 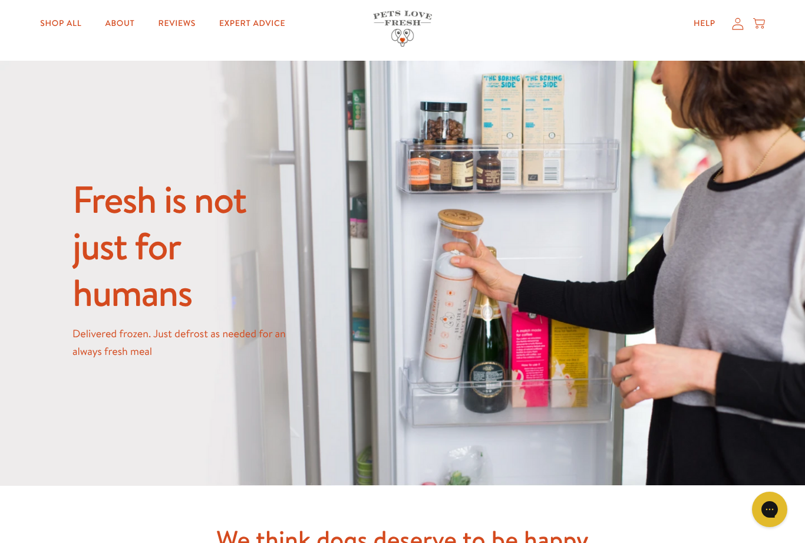 What do you see at coordinates (182, 245) in the screenshot?
I see `h2: Fresh is not just for humans` at bounding box center [182, 245].